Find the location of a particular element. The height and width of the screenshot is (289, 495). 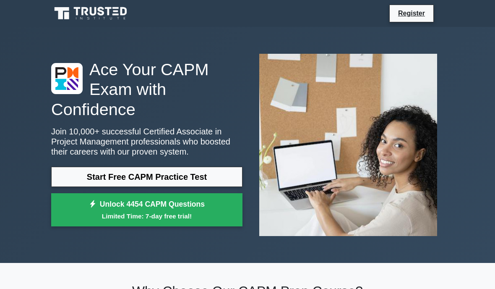

h1: Ace Your CAPM Exam with Confidence is located at coordinates (147, 89).